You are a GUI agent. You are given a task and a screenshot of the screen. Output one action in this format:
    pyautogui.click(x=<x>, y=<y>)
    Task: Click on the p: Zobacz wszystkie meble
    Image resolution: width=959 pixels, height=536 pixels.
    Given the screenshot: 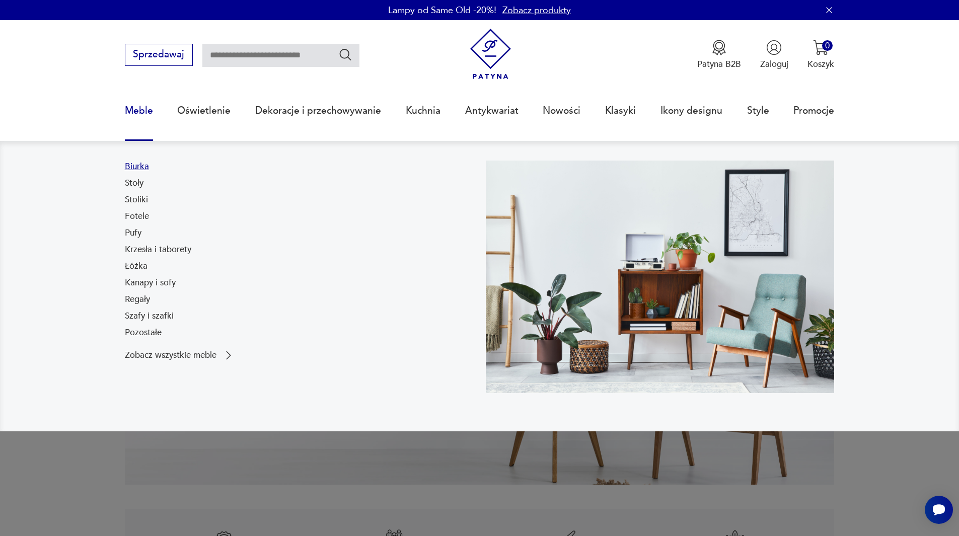 What is the action you would take?
    pyautogui.click(x=171, y=355)
    